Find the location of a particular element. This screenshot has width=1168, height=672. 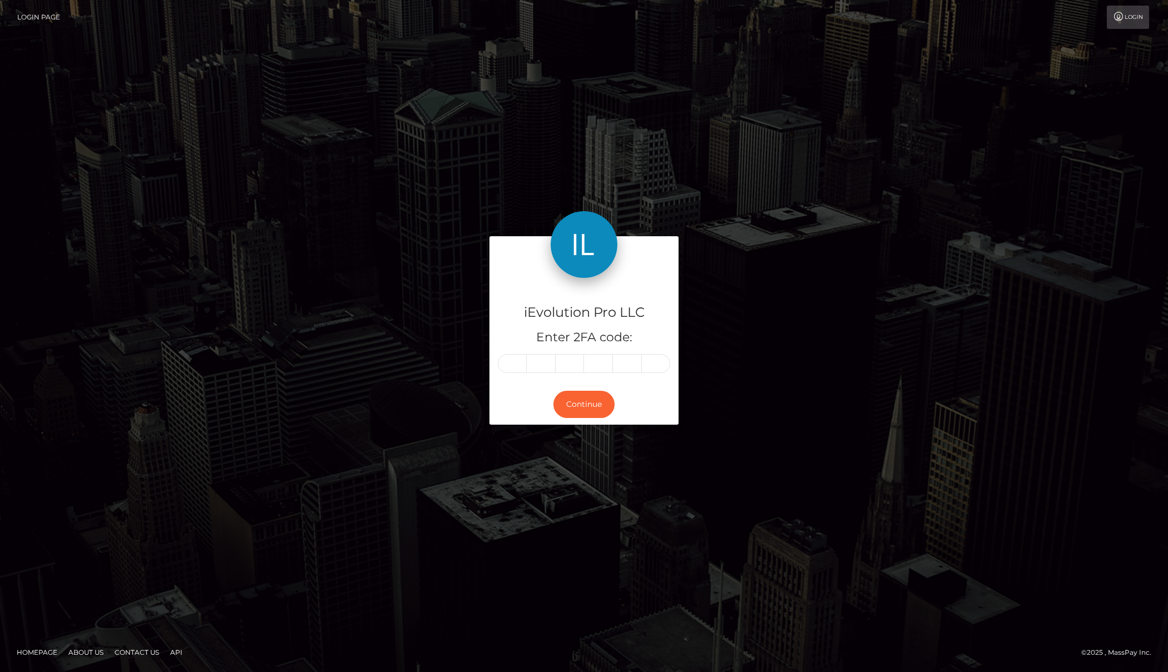

h5: Enter 2FA code: is located at coordinates (584, 338).